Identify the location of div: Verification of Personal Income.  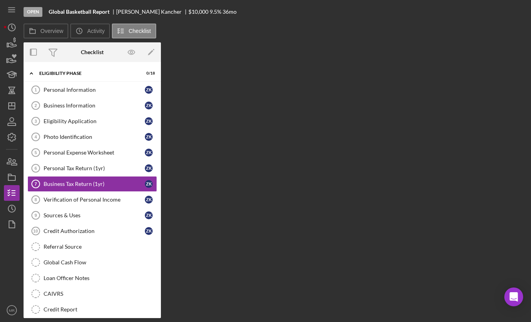
(94, 200).